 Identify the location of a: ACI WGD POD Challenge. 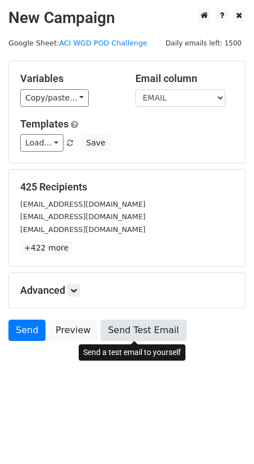
(103, 43).